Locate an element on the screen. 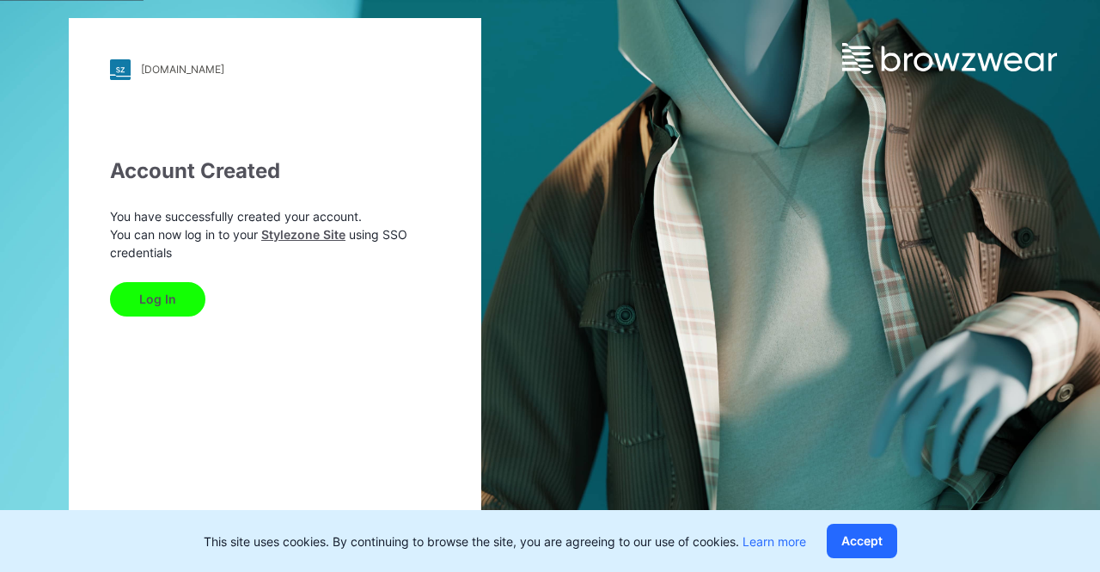 The height and width of the screenshot is (572, 1100). p: This site uses cookies. By continuing to browse the site, you are agreeing to our use of cookies. is located at coordinates (505, 541).